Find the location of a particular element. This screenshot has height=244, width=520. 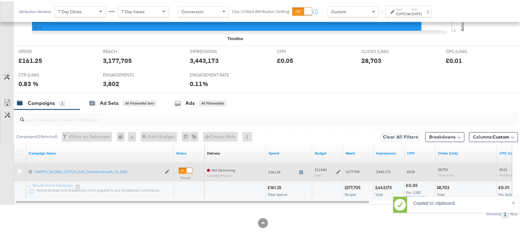

span: CPC (LINK) is located at coordinates (469, 50).